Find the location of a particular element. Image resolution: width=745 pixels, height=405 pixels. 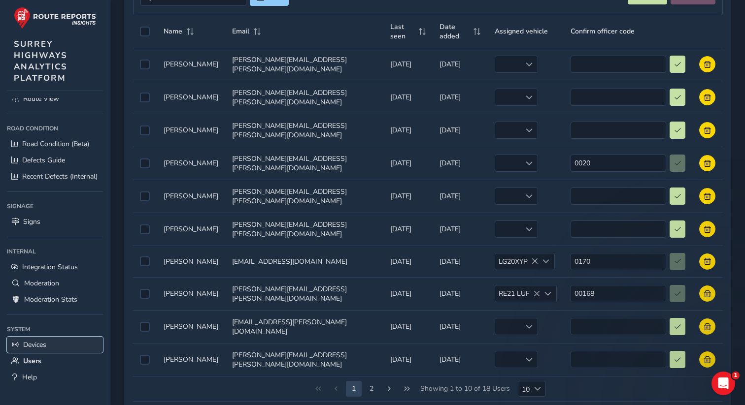

div: Select auth0|642442432e4db376fdfa27e4 is located at coordinates (145, 196).